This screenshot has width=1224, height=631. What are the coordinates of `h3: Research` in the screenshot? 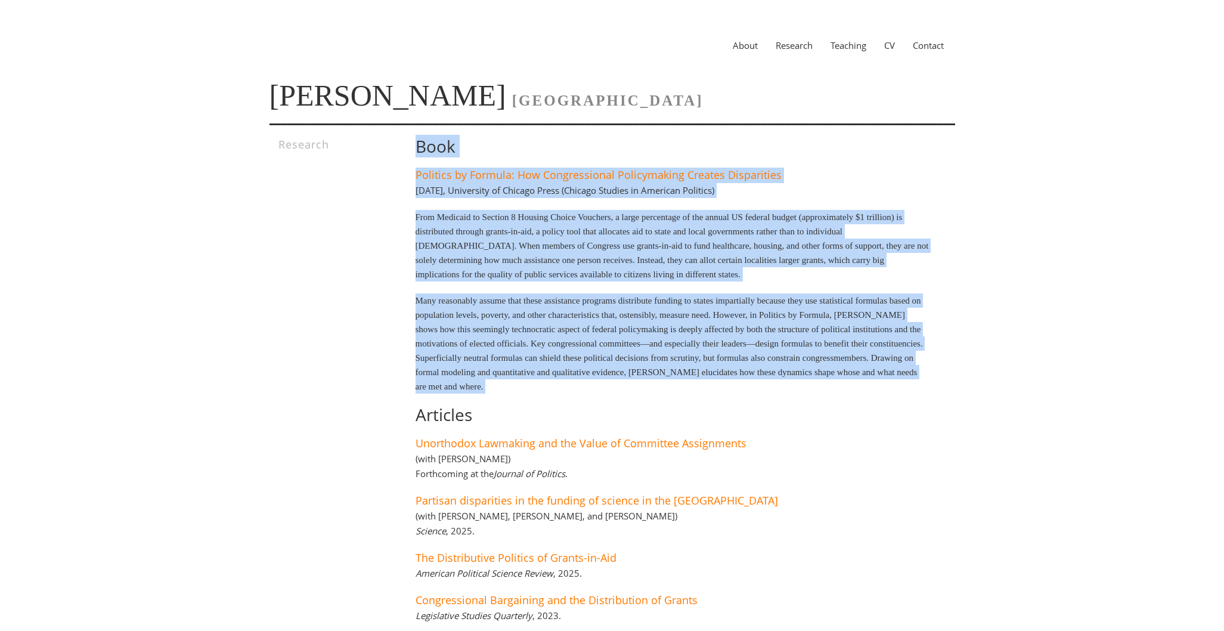 It's located at (330, 144).